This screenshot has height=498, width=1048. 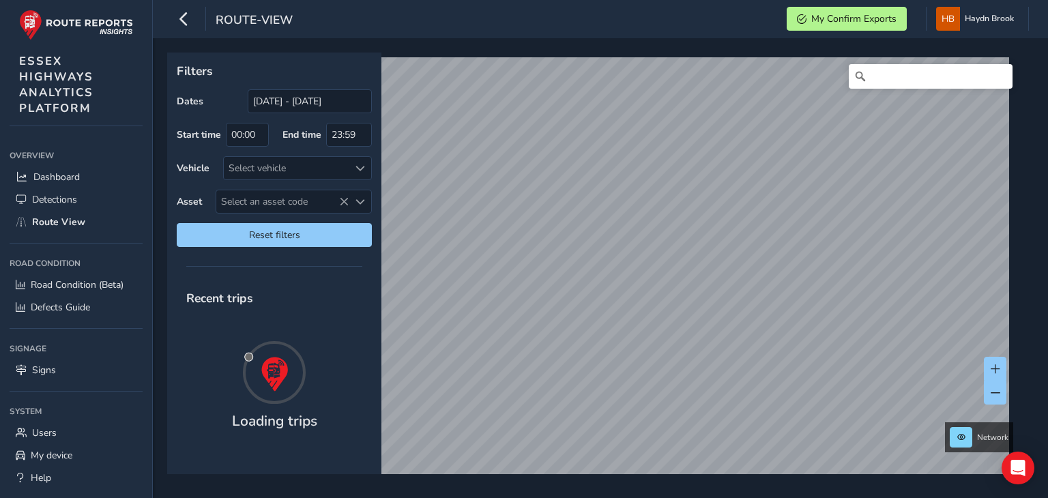 What do you see at coordinates (76, 285) in the screenshot?
I see `a: Road Condition (Beta)` at bounding box center [76, 285].